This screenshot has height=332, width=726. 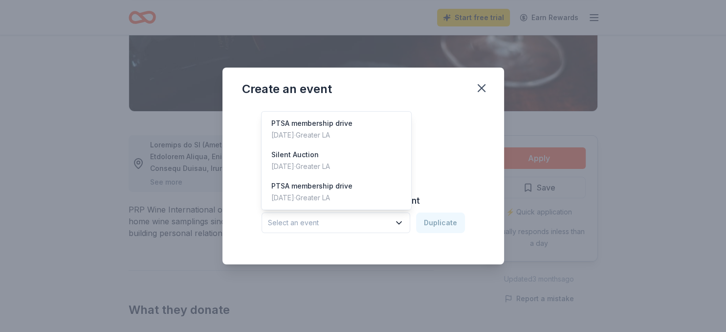 I want to click on div: Select an event, so click(x=337, y=160).